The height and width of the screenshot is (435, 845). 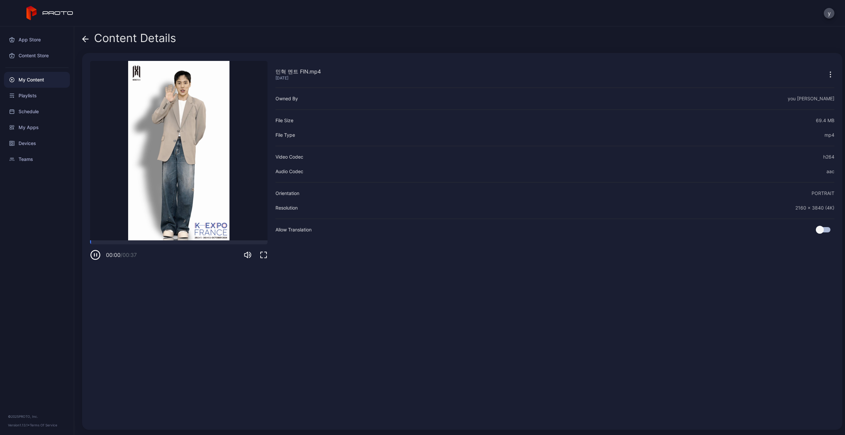 I want to click on div: Resolution, so click(x=286, y=208).